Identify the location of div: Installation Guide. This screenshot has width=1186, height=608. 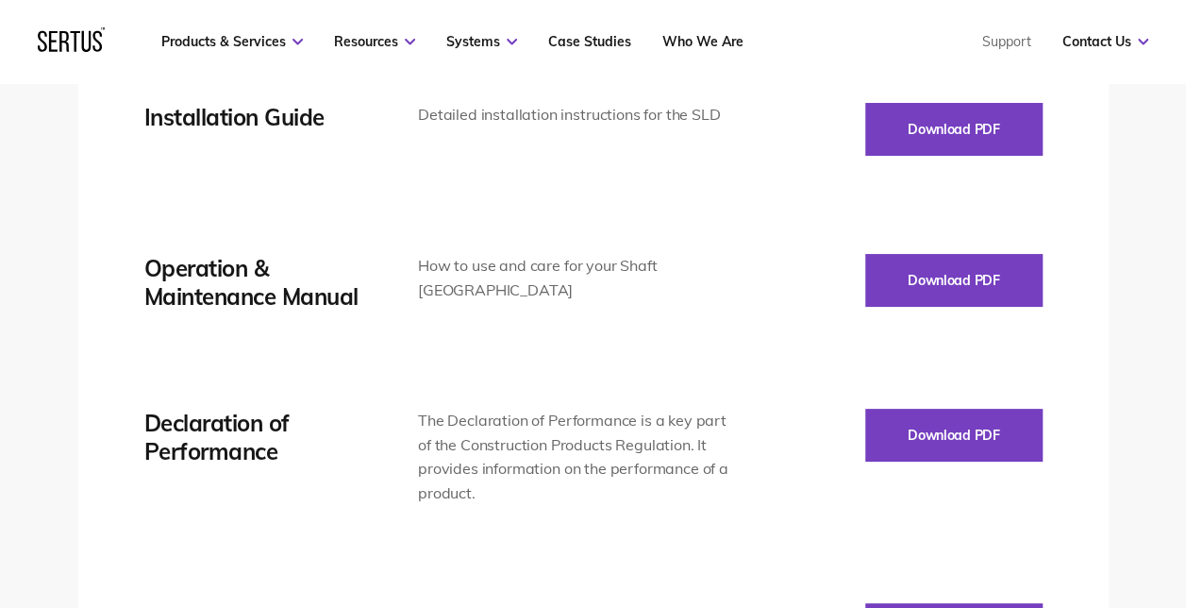
(253, 117).